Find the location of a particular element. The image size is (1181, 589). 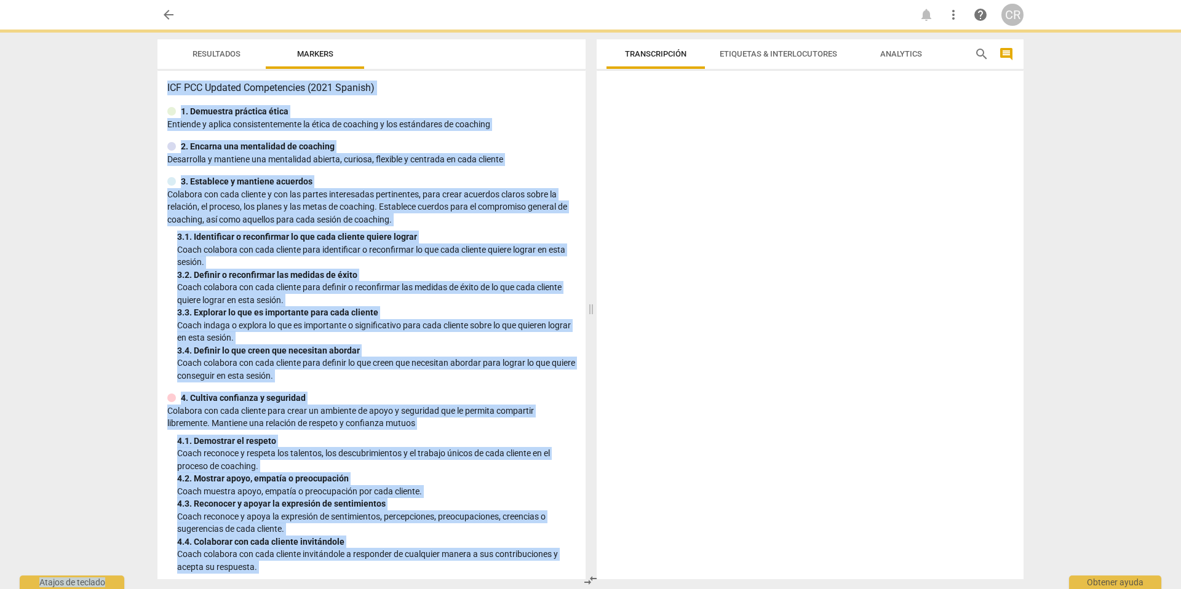

p: Colabora con cada cliente y con las partes interesadas pertinentes, para crear acuerdos claros so... is located at coordinates (371, 207).